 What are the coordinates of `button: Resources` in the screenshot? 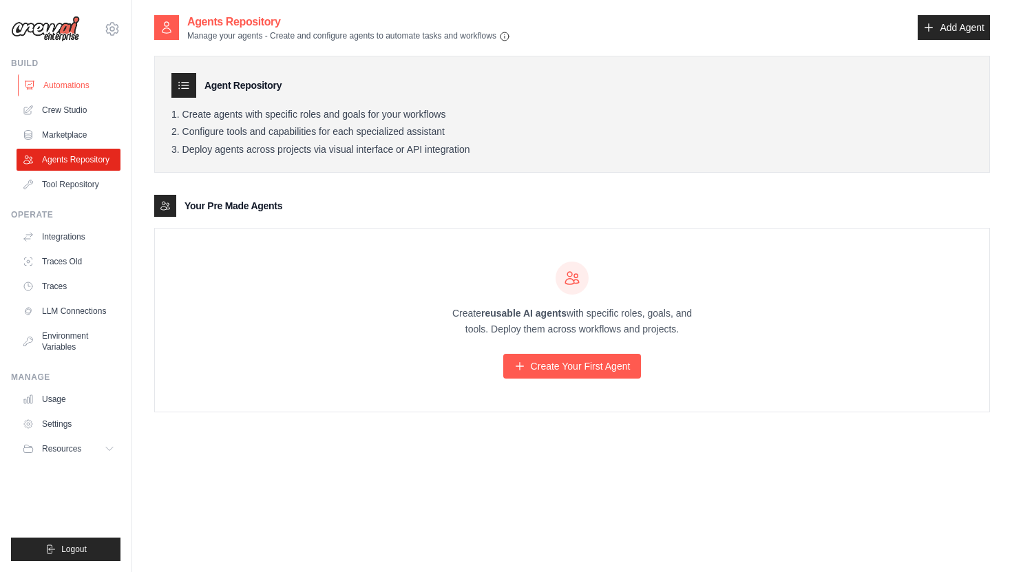 It's located at (68, 449).